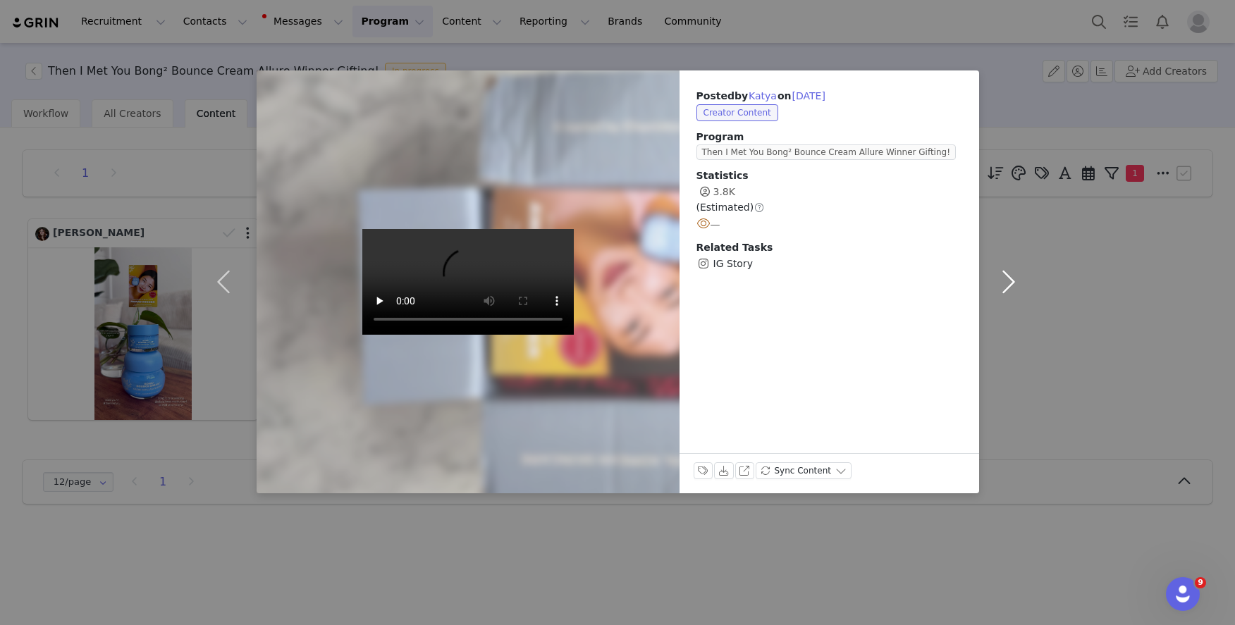 The height and width of the screenshot is (625, 1235). What do you see at coordinates (763, 96) in the screenshot?
I see `button: Katya` at bounding box center [763, 96].